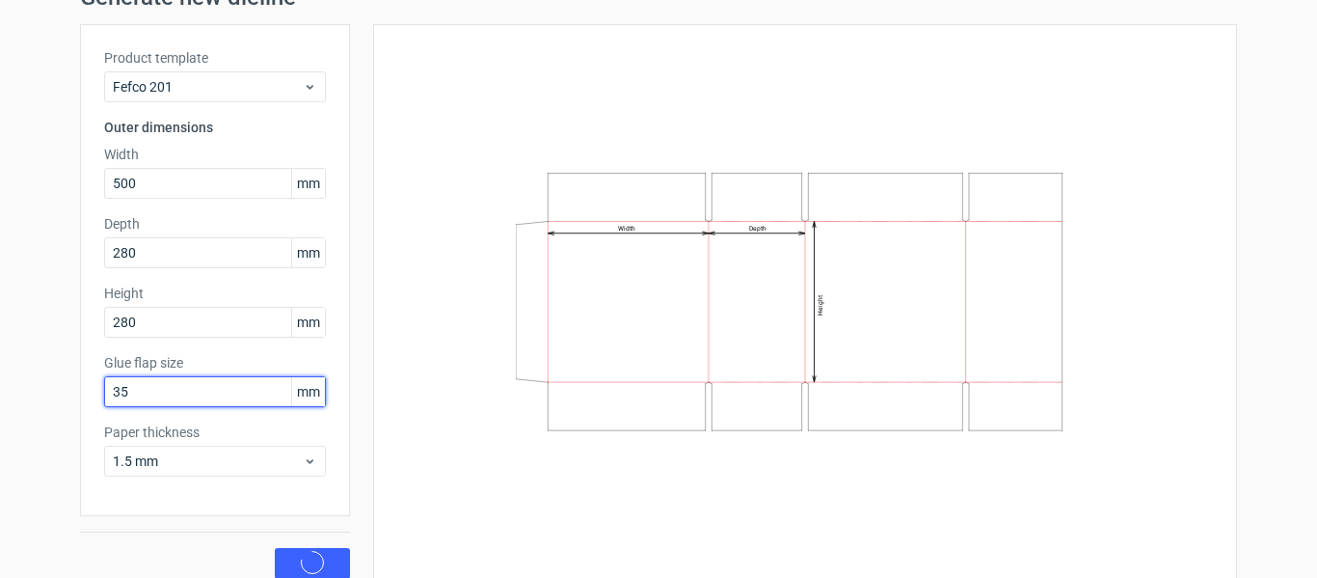 The height and width of the screenshot is (578, 1317). Describe the element at coordinates (627, 229) in the screenshot. I see `text: Width` at that location.